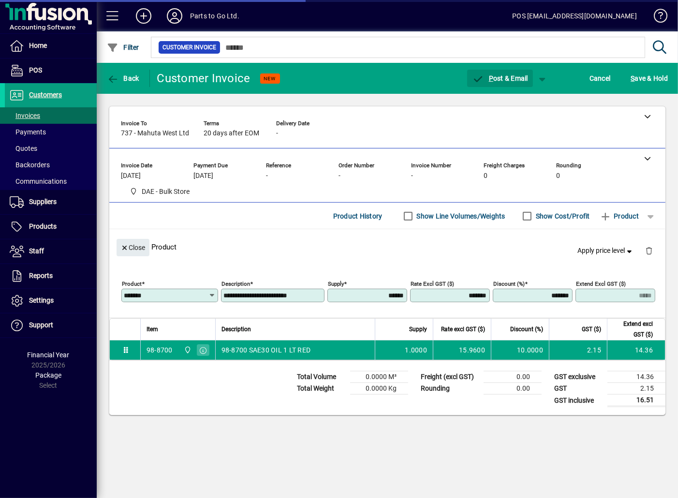  I want to click on a: Backorders, so click(51, 165).